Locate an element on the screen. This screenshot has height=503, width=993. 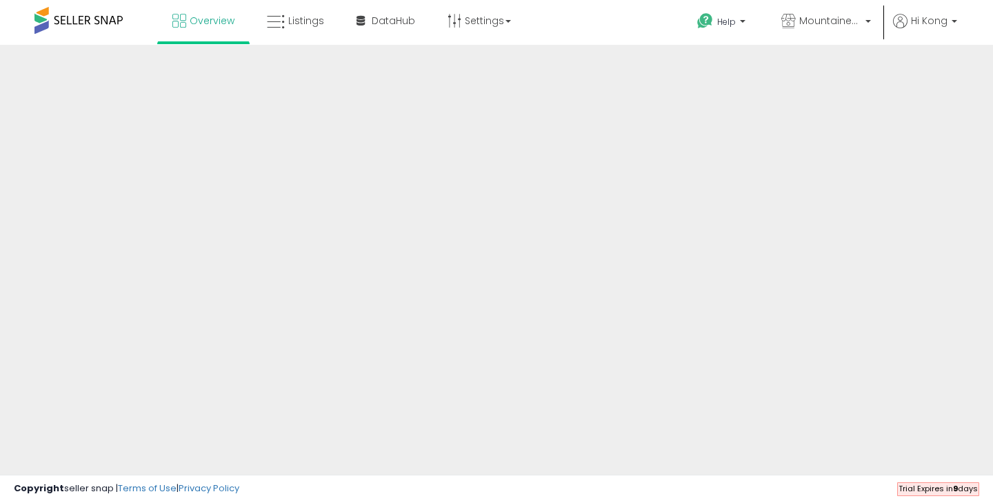
div: seller snap | | is located at coordinates (126, 488).